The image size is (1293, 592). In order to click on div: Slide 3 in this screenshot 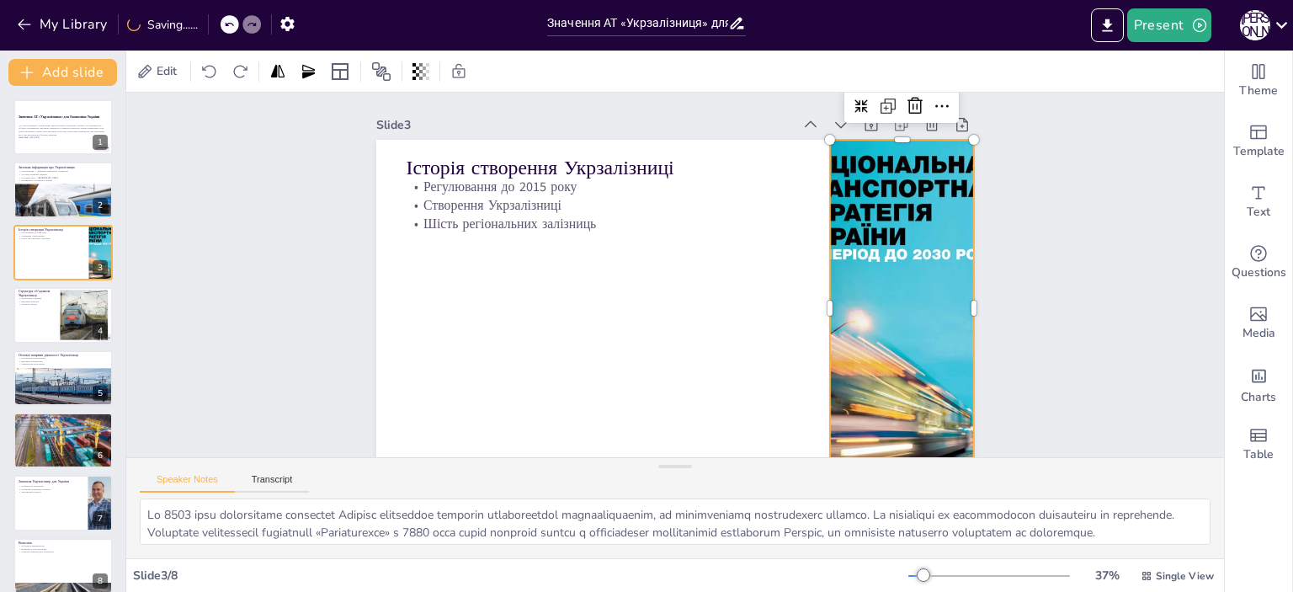, I will do `click(584, 125)`.